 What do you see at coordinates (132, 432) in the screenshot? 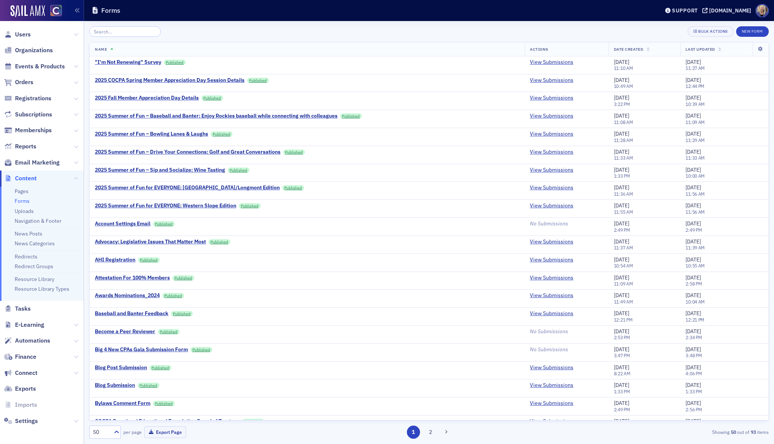
I see `label: per page` at bounding box center [132, 432].